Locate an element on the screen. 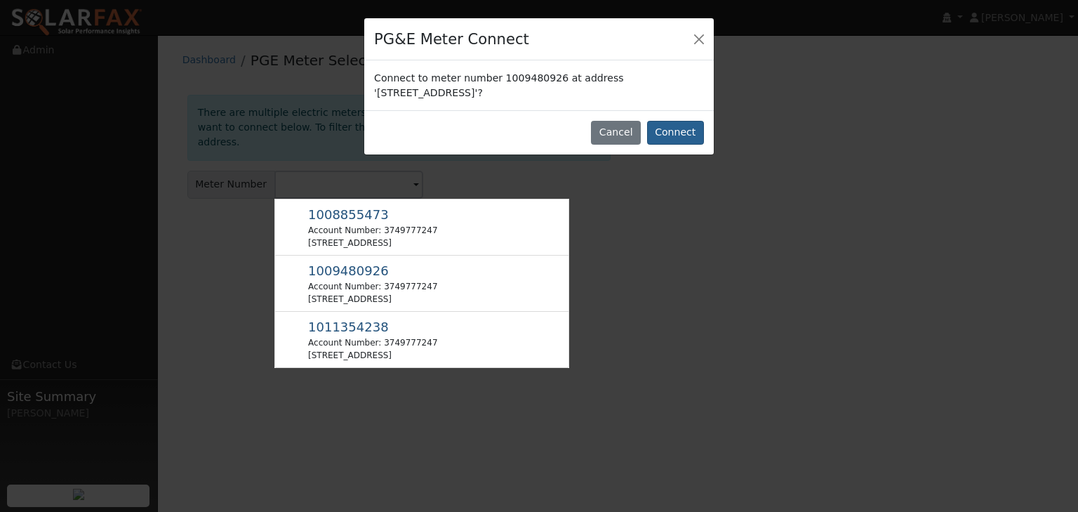  button: Cancel is located at coordinates (615, 133).